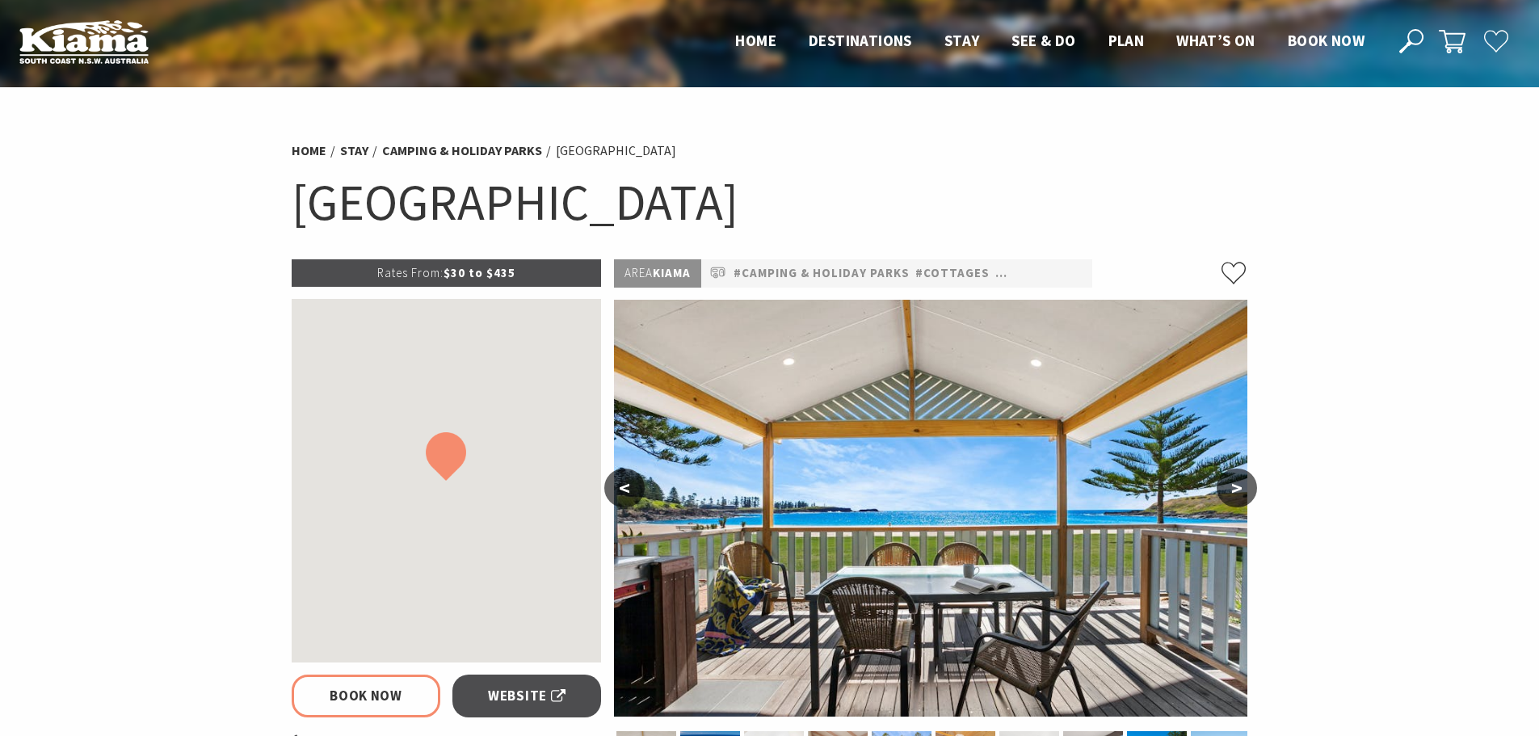 This screenshot has height=736, width=1539. I want to click on img: Kendalls on the Beach Holiday Park, so click(931, 508).